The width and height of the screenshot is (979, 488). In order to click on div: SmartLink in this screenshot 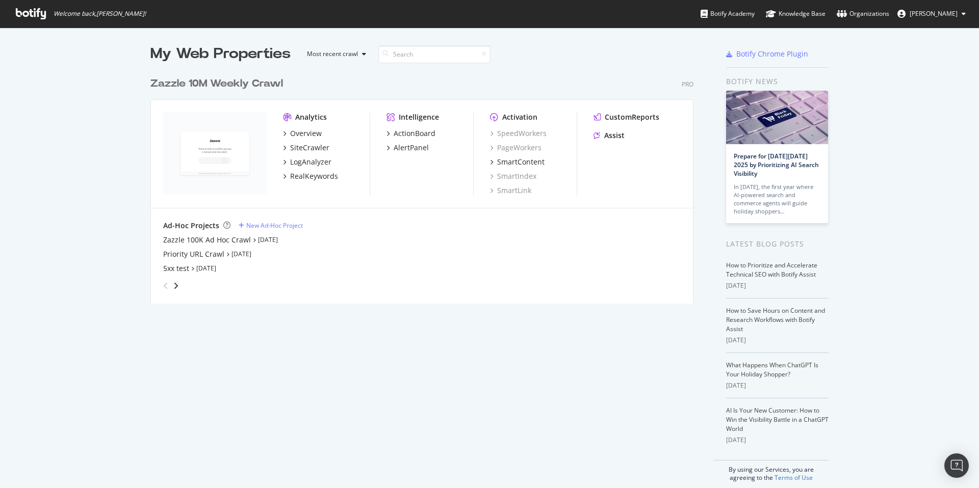, I will do `click(510, 191)`.